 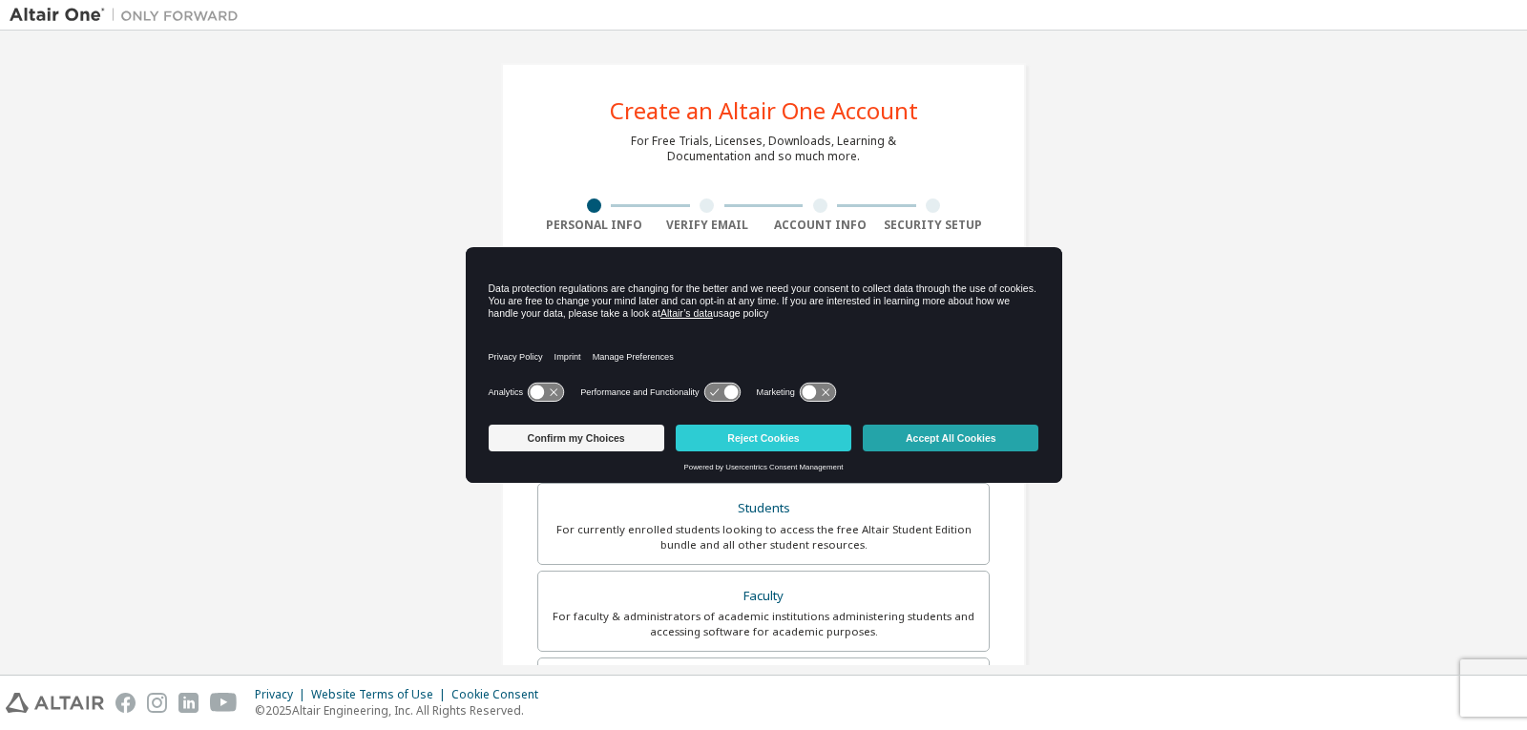 What do you see at coordinates (707, 225) in the screenshot?
I see `div: Verify Email` at bounding box center [707, 225].